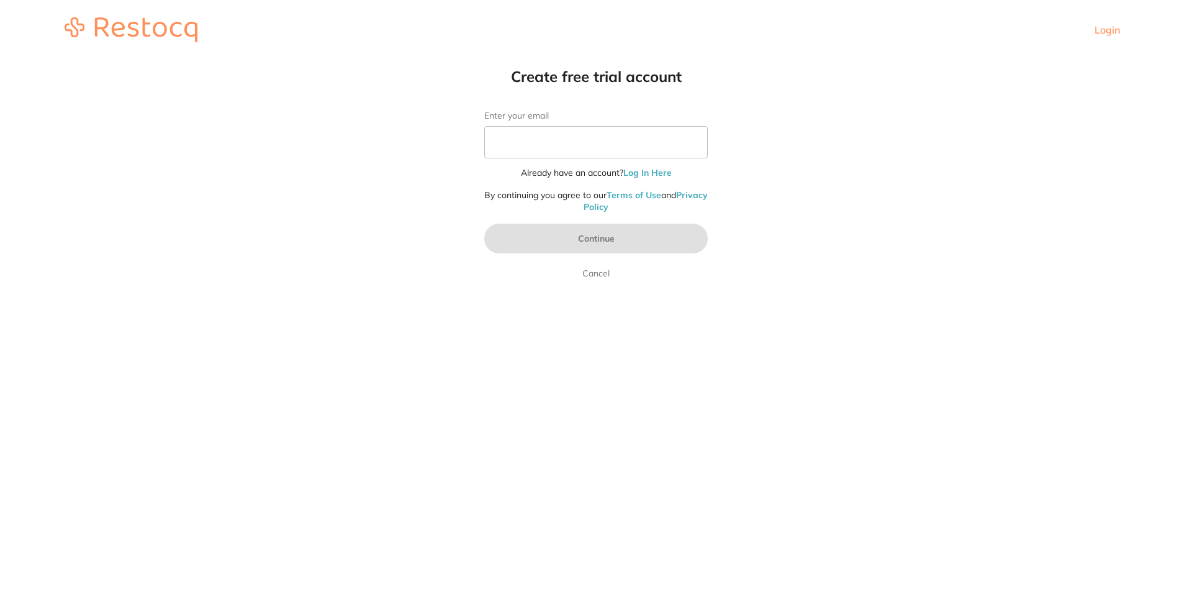 This screenshot has width=1192, height=592. Describe the element at coordinates (596, 76) in the screenshot. I see `h1: Create free trial account` at that location.